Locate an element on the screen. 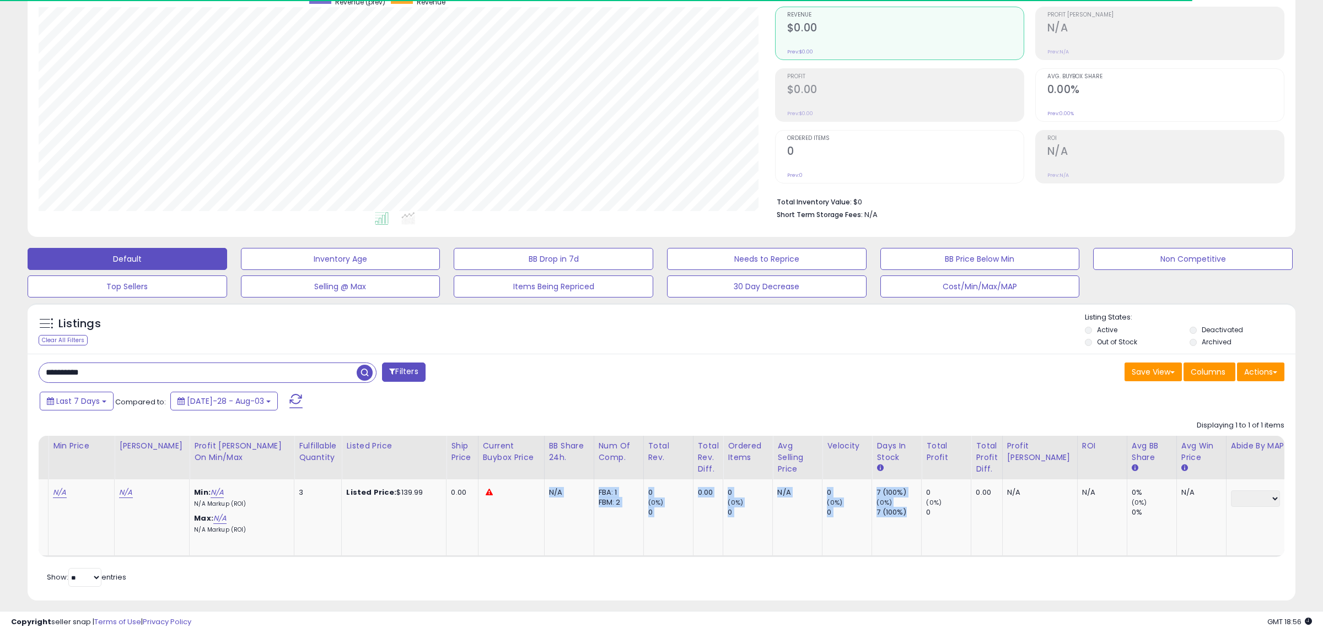 The height and width of the screenshot is (633, 1323). span: Ordered Items is located at coordinates (905, 138).